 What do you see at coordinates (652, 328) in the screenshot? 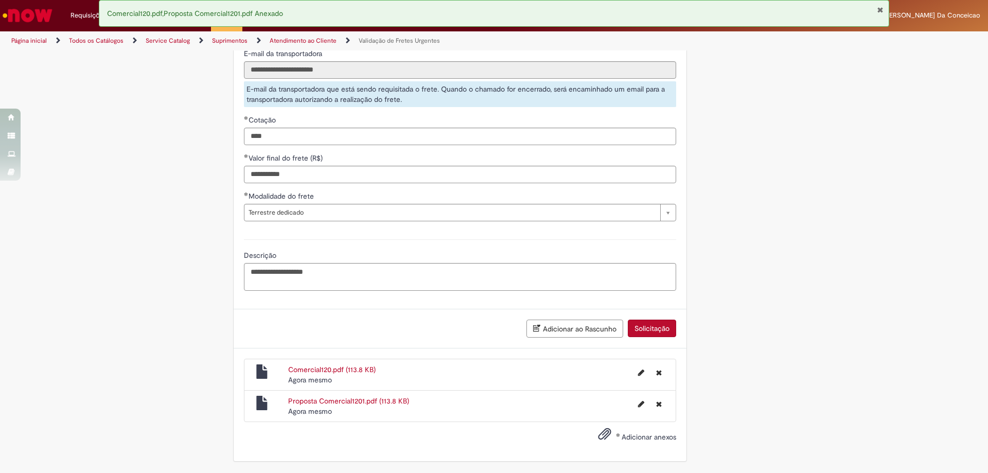
I see `button: Solicitação` at bounding box center [652, 328].